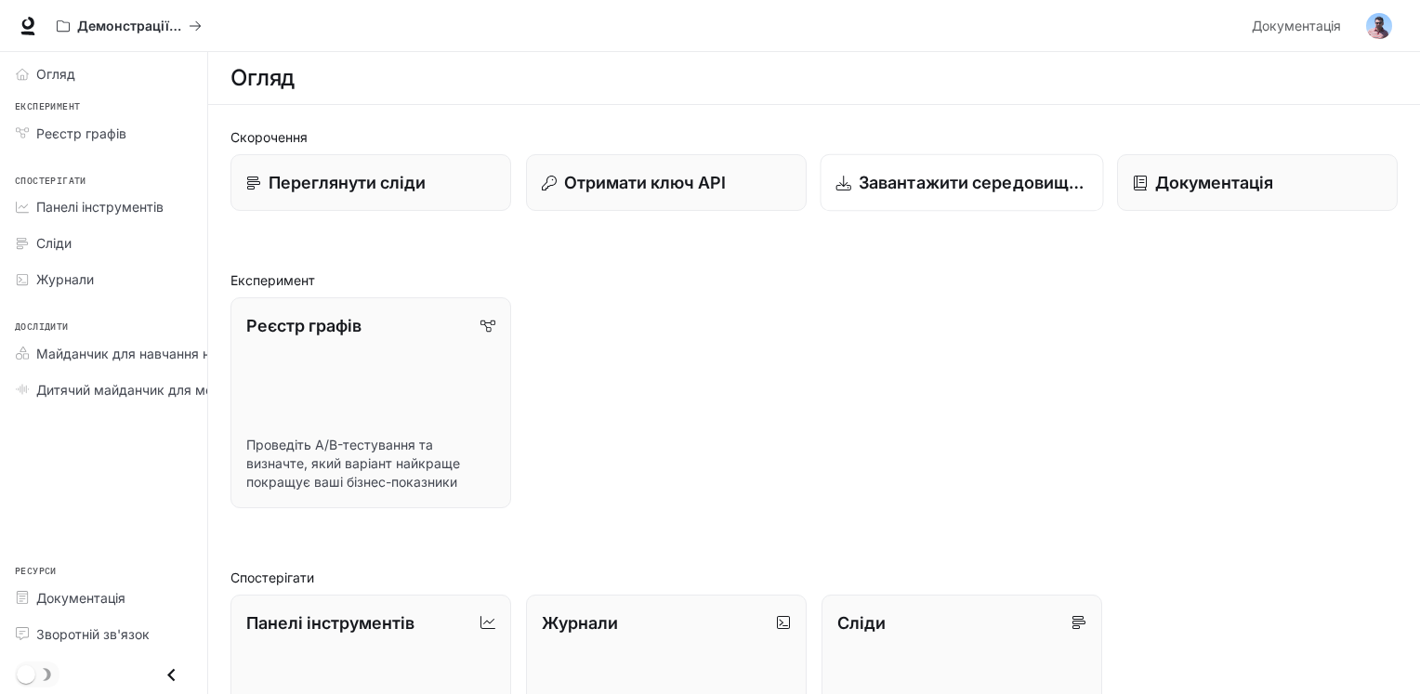  What do you see at coordinates (371, 403) in the screenshot?
I see `a: Реєстр графівПроведіть A/B-тестування та визначте, який варіант найкраще покращує ваші бізнес-пок...` at bounding box center [371, 403].